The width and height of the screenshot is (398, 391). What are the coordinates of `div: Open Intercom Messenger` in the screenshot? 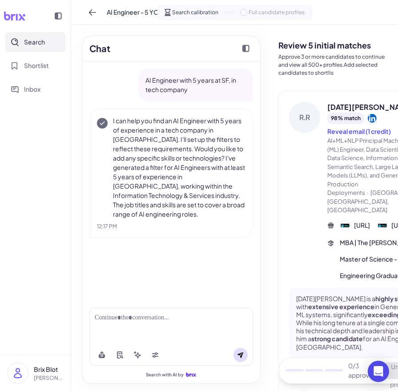 It's located at (378, 371).